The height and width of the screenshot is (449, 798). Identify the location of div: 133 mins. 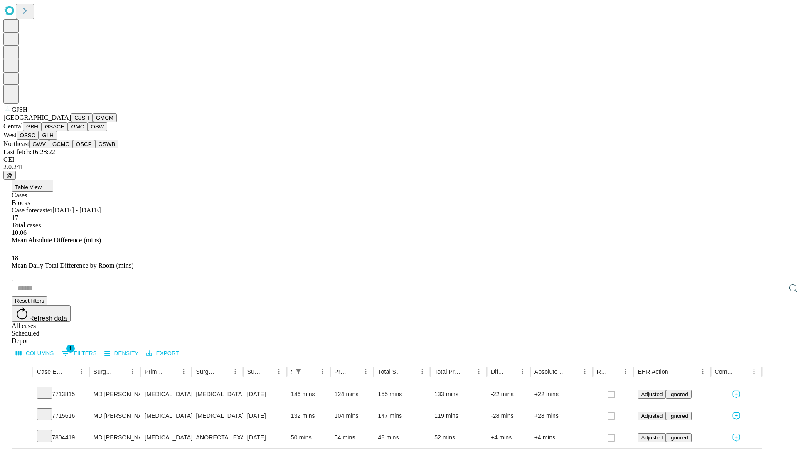
(459, 394).